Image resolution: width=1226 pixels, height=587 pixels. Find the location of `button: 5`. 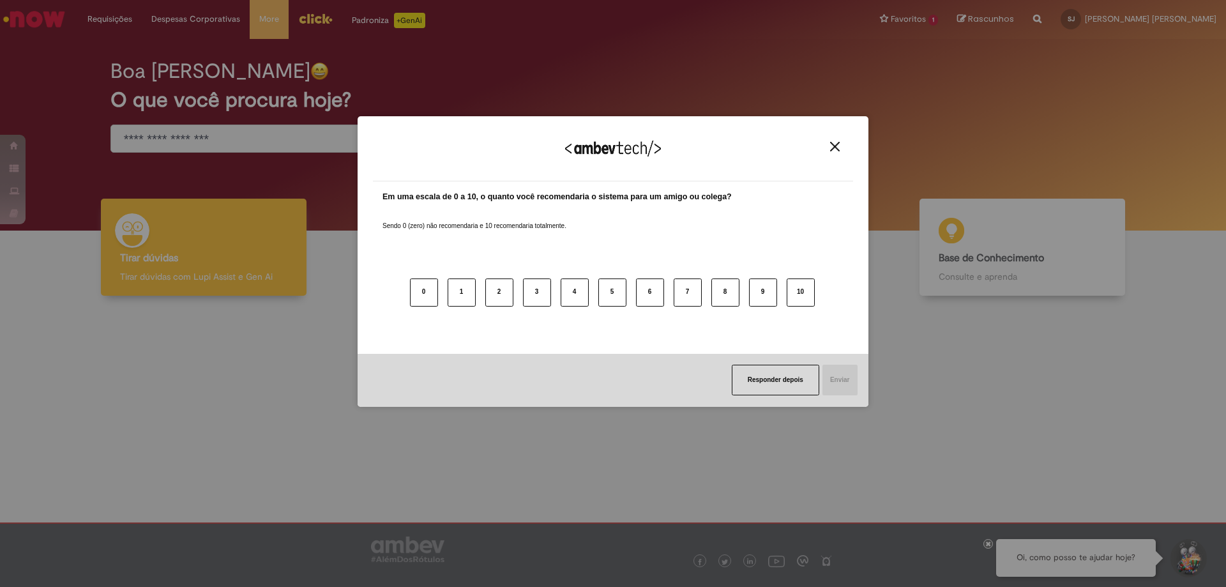

button: 5 is located at coordinates (612, 292).